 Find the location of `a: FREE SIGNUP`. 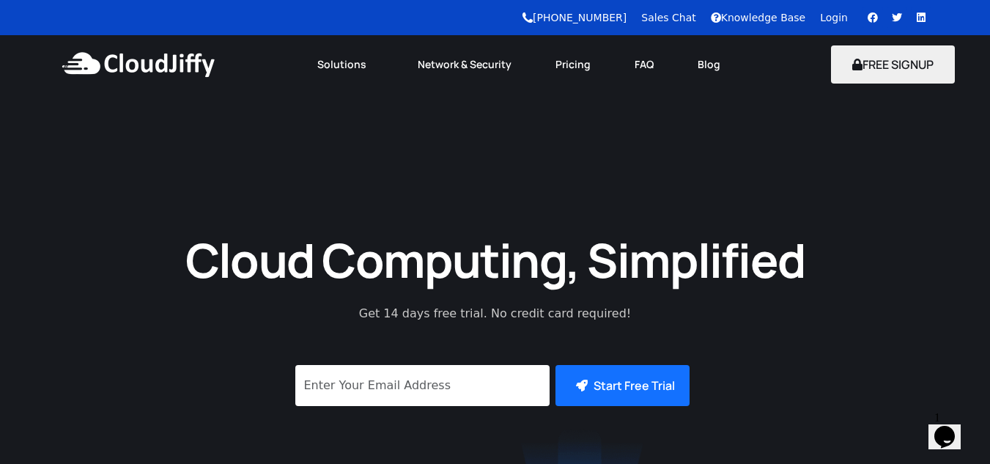

a: FREE SIGNUP is located at coordinates (892, 64).